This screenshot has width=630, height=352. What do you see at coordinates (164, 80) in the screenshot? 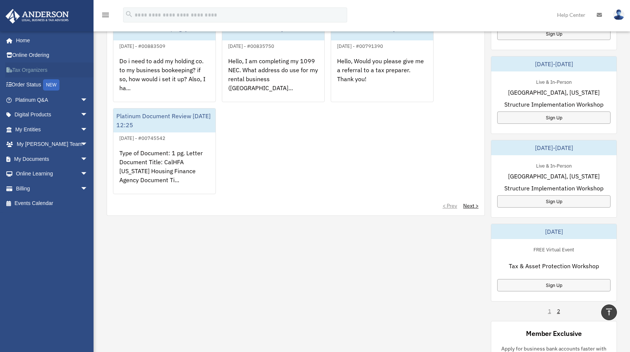
I see `div: Do i need to add my holding co. to my business bookeeping? if so, how would i set it up? Also, I ...` at bounding box center [164, 80].